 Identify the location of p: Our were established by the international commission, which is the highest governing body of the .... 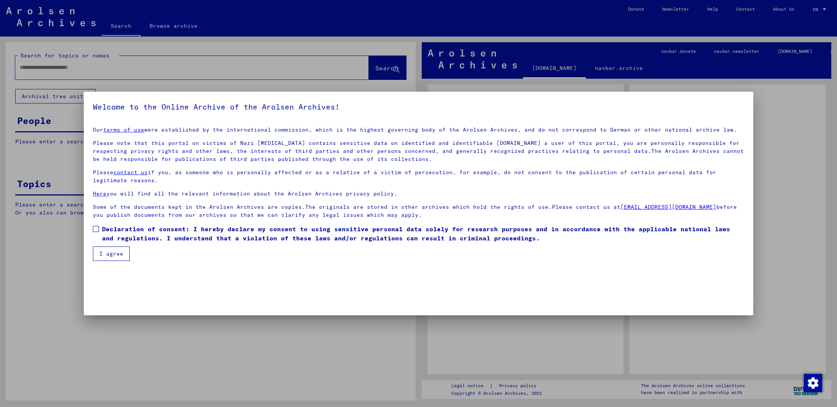
(418, 130).